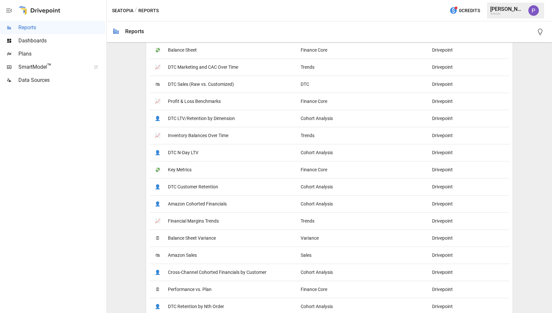 Image resolution: width=552 pixels, height=313 pixels. What do you see at coordinates (53, 67) in the screenshot?
I see `span: SmartModel` at bounding box center [53, 67].